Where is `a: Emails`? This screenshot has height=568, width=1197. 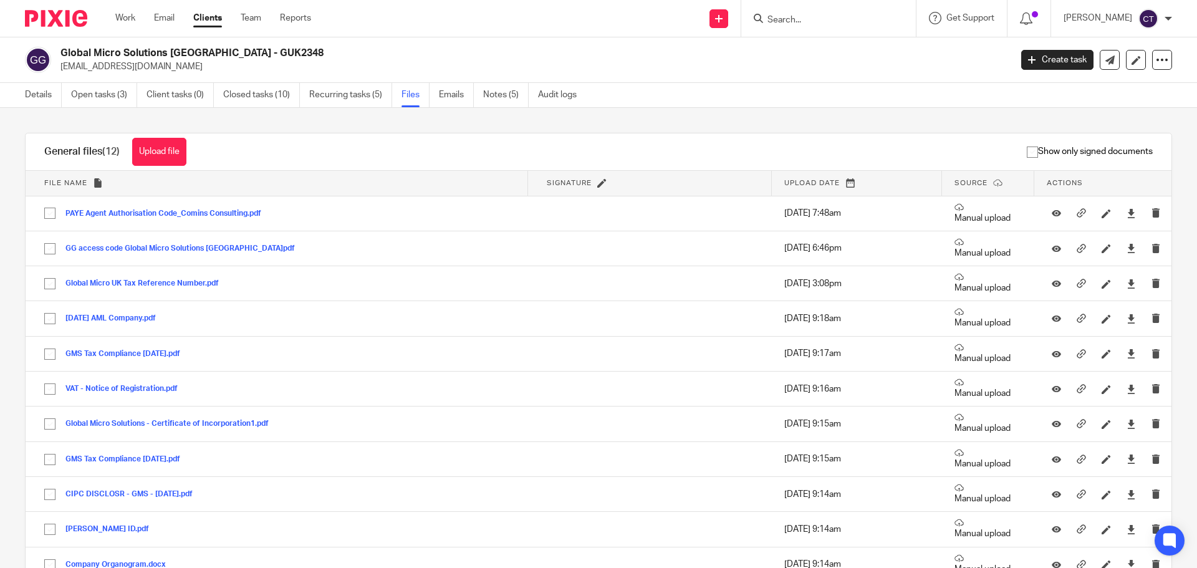 a: Emails is located at coordinates (456, 95).